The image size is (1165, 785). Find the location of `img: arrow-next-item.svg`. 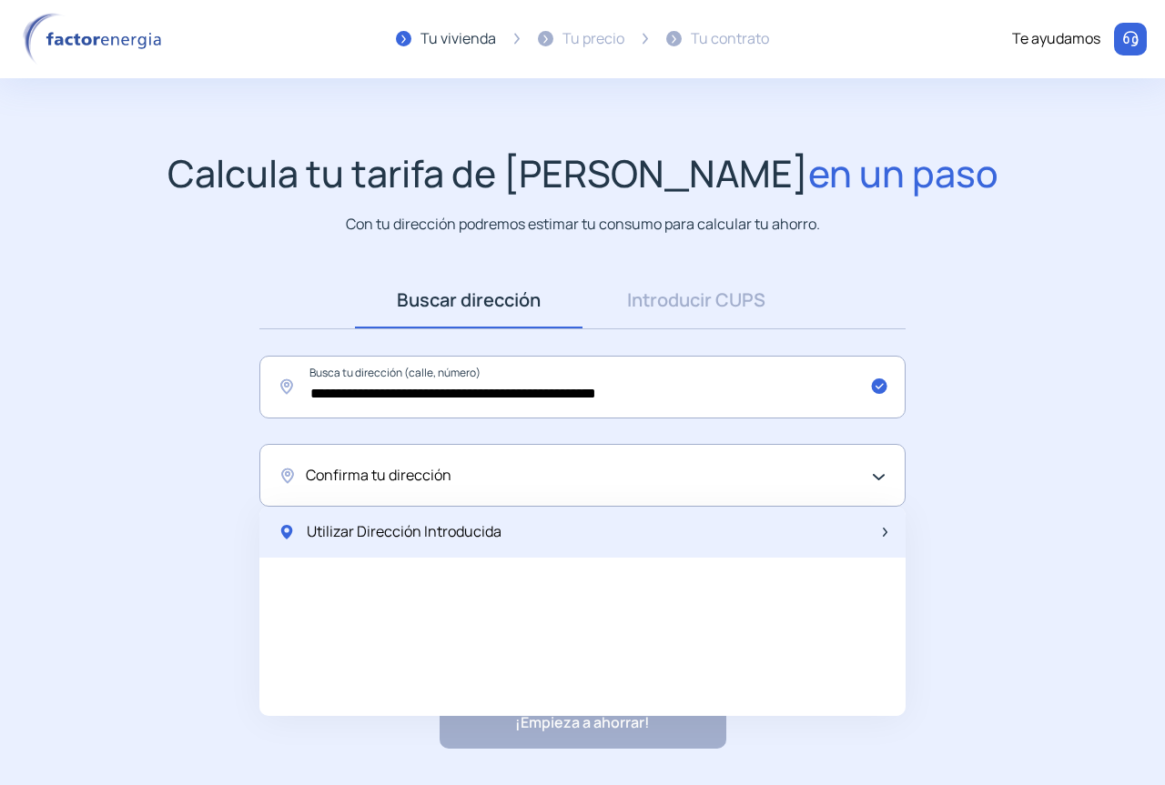

img: arrow-next-item.svg is located at coordinates (885, 532).